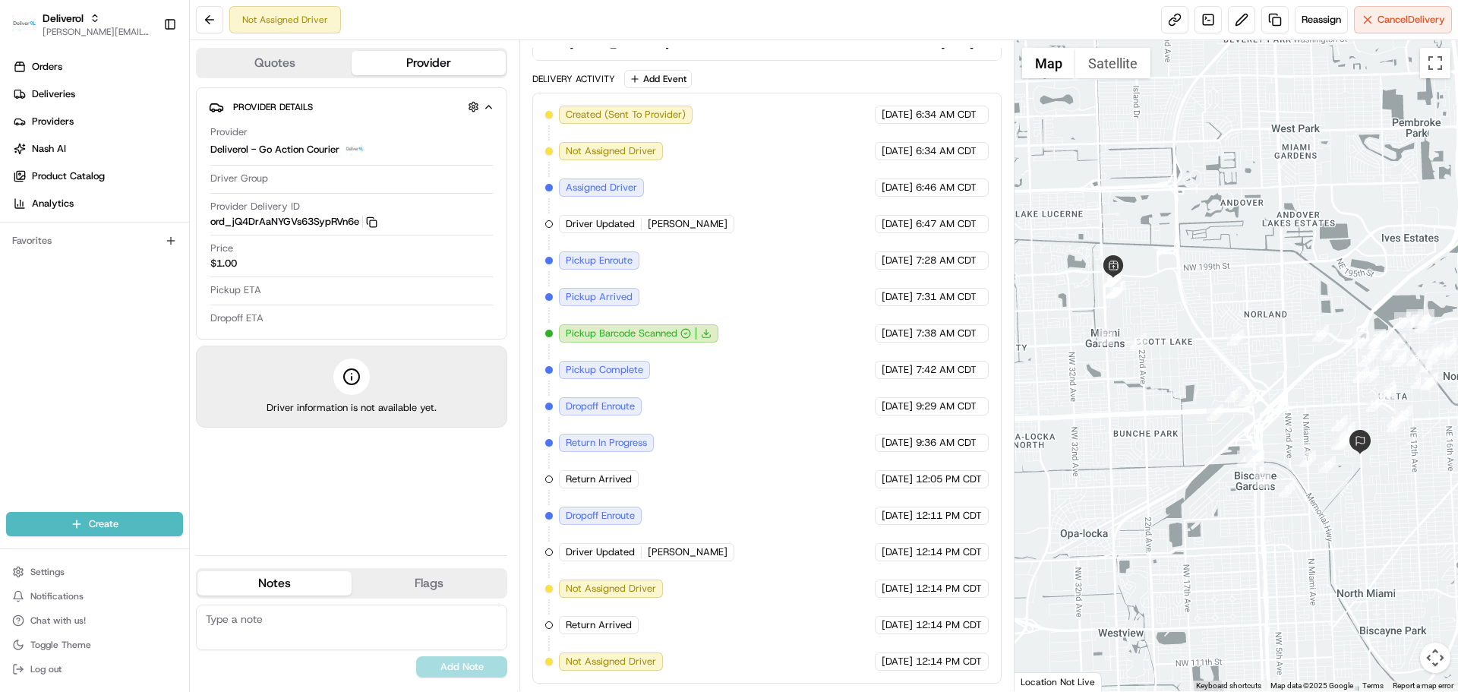 This screenshot has width=1458, height=692. Describe the element at coordinates (1361, 374) in the screenshot. I see `div: 23` at that location.